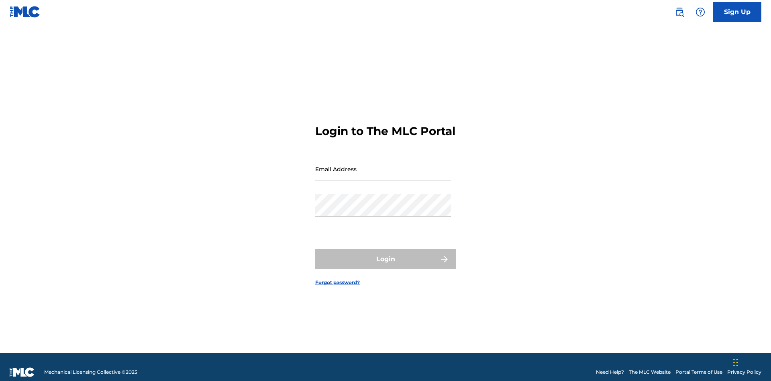 This screenshot has width=771, height=381. What do you see at coordinates (650, 372) in the screenshot?
I see `a: The MLC Website` at bounding box center [650, 372].